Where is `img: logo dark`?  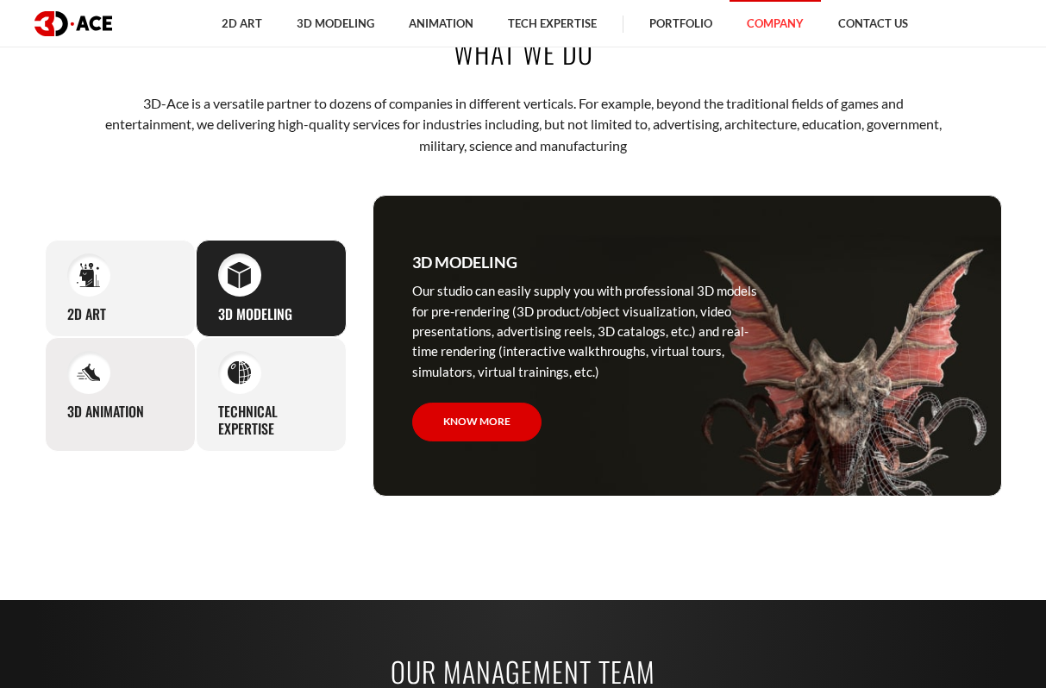
img: logo dark is located at coordinates (73, 23).